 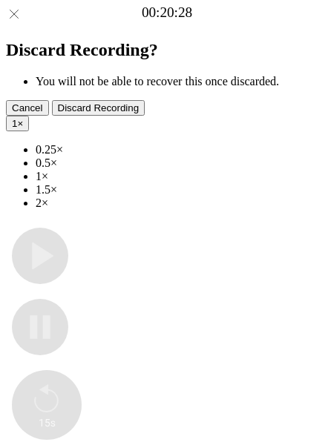 What do you see at coordinates (27, 107) in the screenshot?
I see `button: Cancel` at bounding box center [27, 107].